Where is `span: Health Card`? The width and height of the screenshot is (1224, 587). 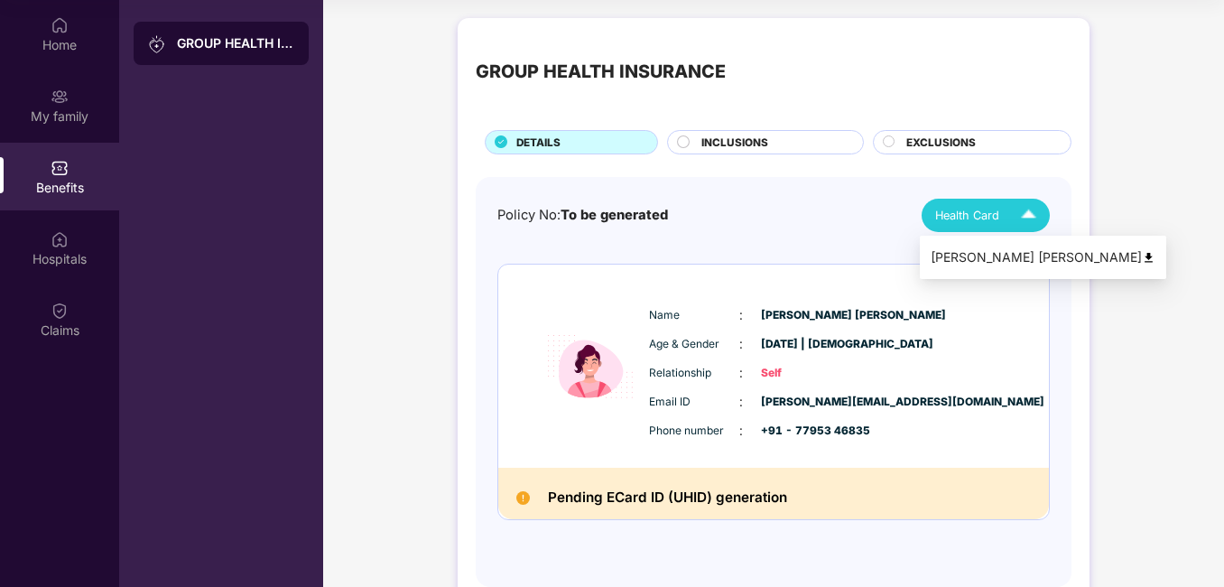 span: Health Card is located at coordinates (966, 216).